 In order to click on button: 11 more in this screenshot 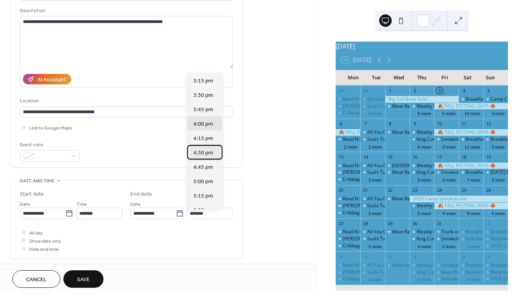, I will do `click(472, 146)`.